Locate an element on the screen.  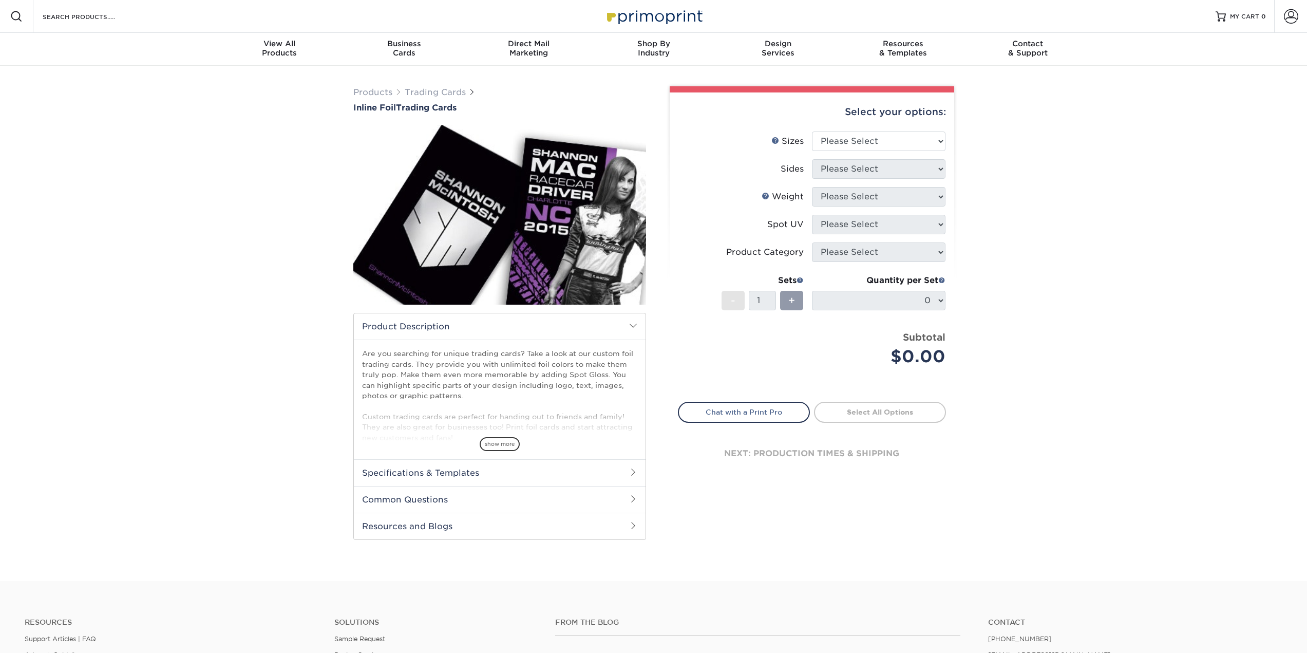
a: Inline FoilTrading Cards is located at coordinates (500, 107).